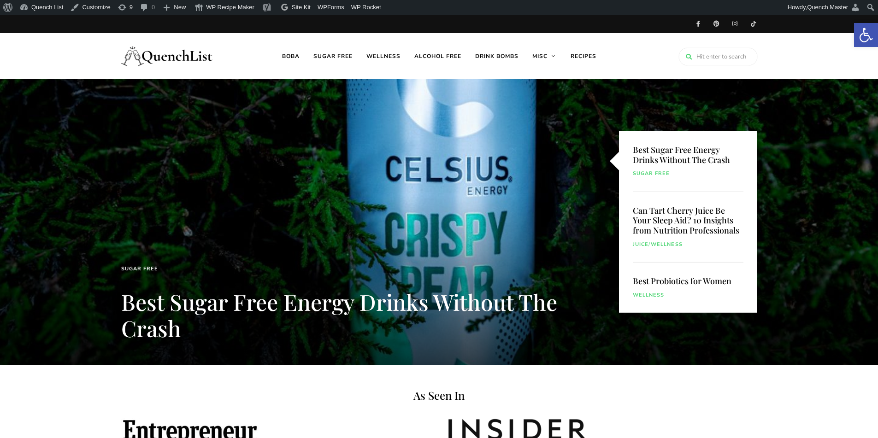 This screenshot has height=438, width=878. Describe the element at coordinates (291, 56) in the screenshot. I see `a: Boba` at that location.